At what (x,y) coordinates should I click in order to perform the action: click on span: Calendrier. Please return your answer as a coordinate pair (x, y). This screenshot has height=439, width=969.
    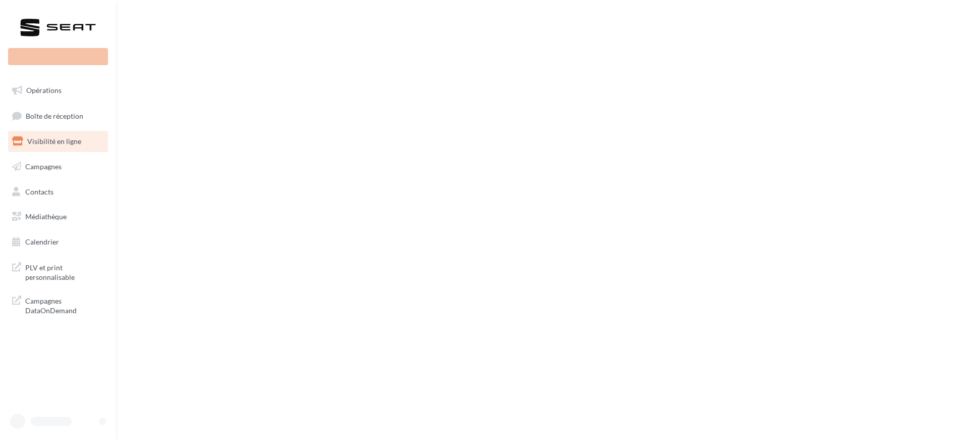
    Looking at the image, I should click on (42, 241).